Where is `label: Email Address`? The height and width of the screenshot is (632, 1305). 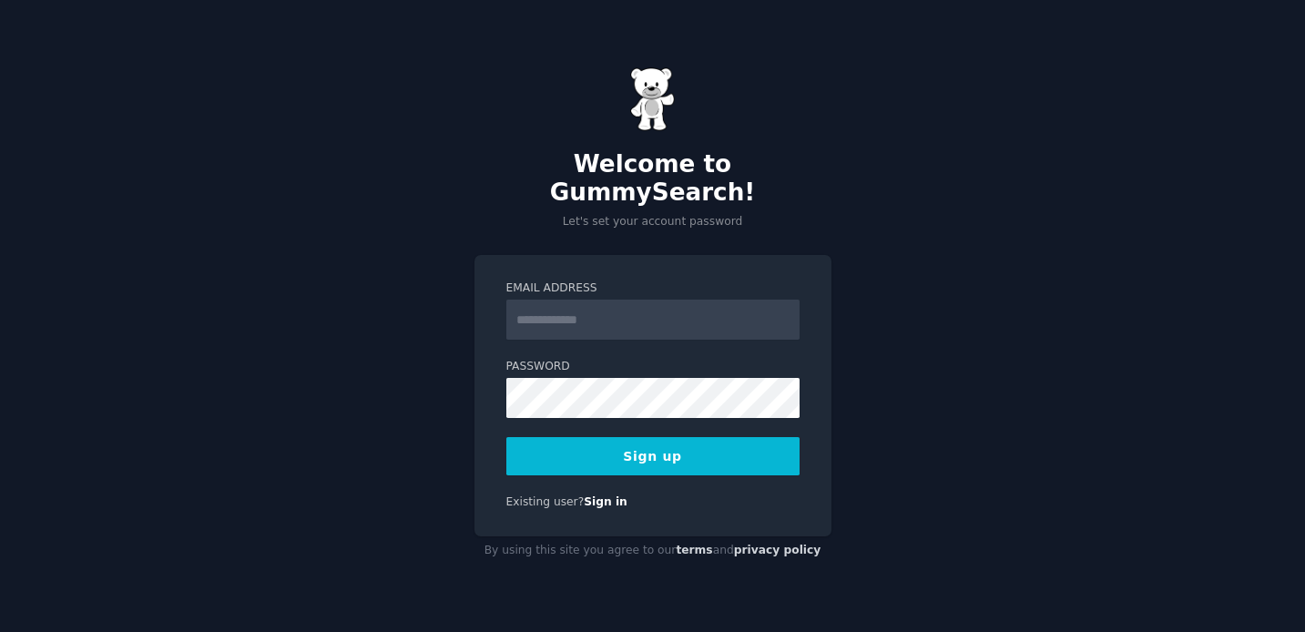
label: Email Address is located at coordinates (653, 289).